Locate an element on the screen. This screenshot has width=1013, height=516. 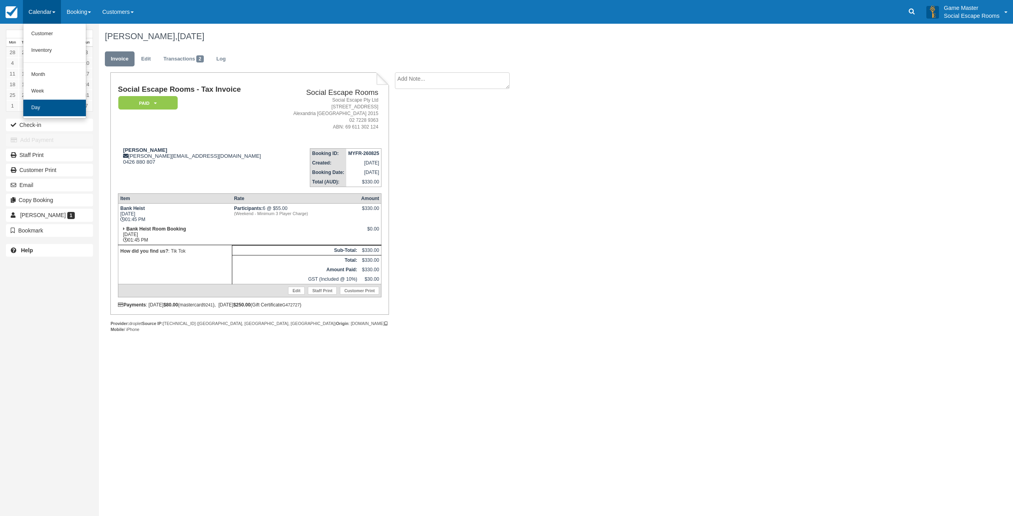
strong: $250.00 is located at coordinates (242, 305).